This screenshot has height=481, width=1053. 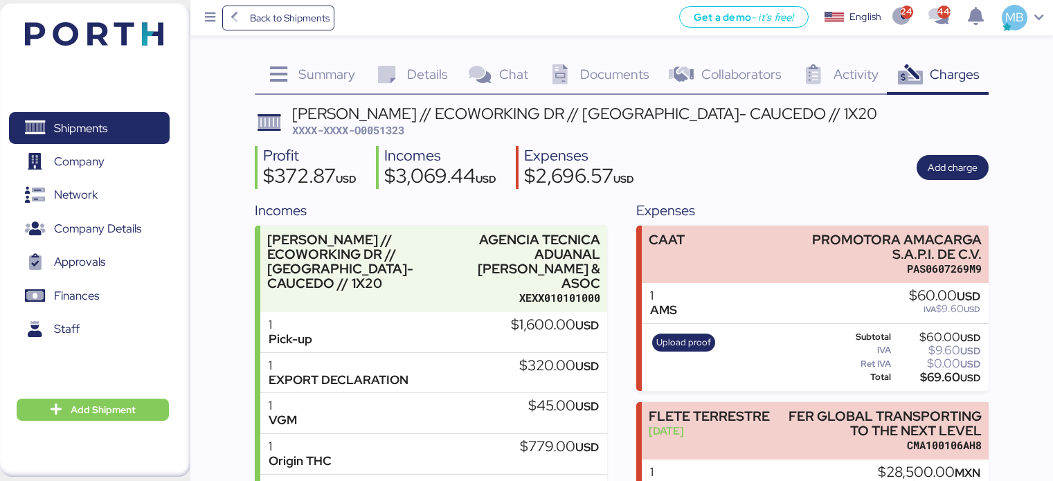 What do you see at coordinates (75, 195) in the screenshot?
I see `span: Network` at bounding box center [75, 195].